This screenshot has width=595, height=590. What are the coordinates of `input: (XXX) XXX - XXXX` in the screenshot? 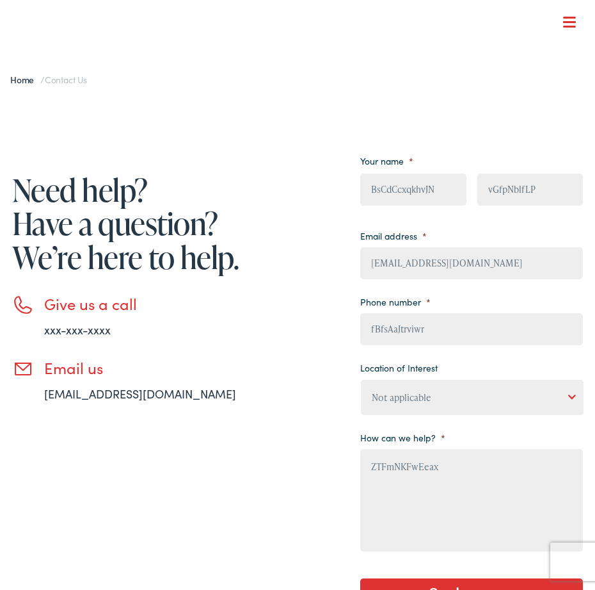 It's located at (472, 329).